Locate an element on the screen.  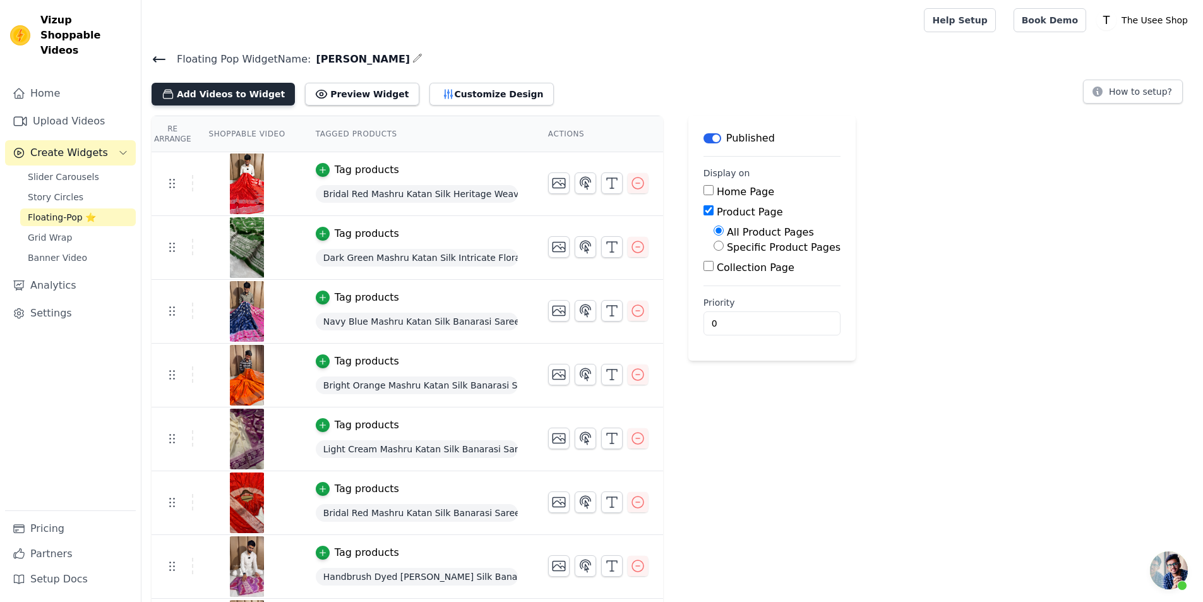
button: Preview Widget is located at coordinates (362, 94).